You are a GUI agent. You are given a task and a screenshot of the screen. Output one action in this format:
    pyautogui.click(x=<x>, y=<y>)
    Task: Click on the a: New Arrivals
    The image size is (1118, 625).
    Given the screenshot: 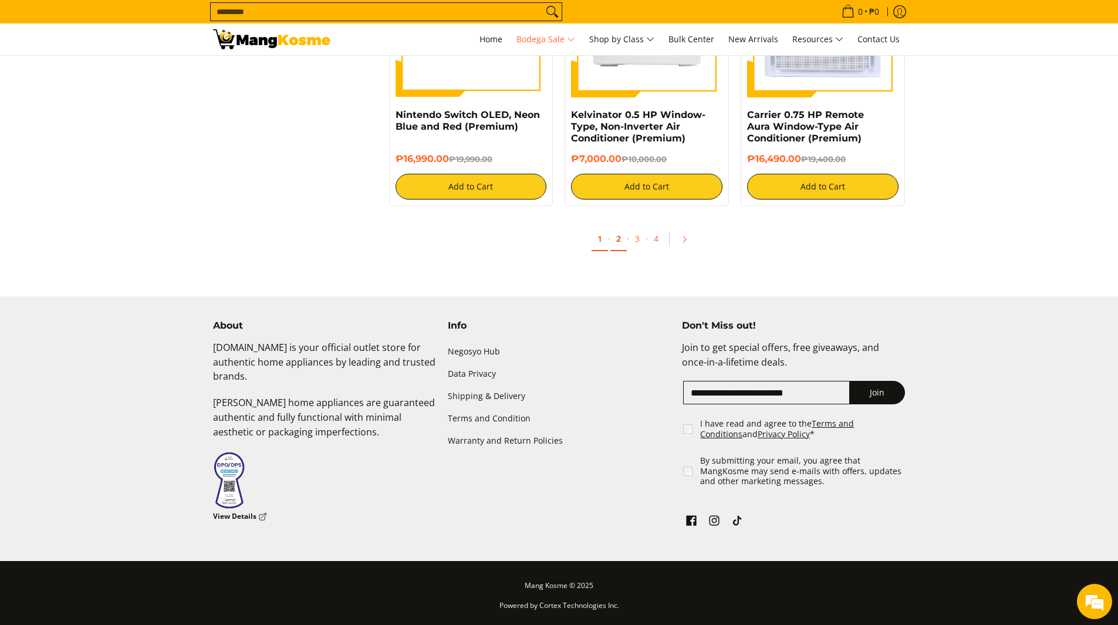 What is the action you would take?
    pyautogui.click(x=753, y=39)
    